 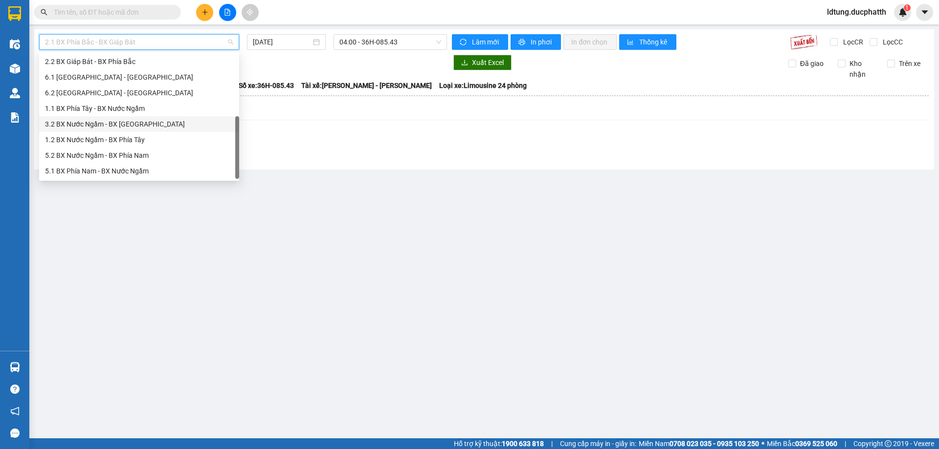 What do you see at coordinates (542, 42) in the screenshot?
I see `span: In phơi` at bounding box center [542, 42].